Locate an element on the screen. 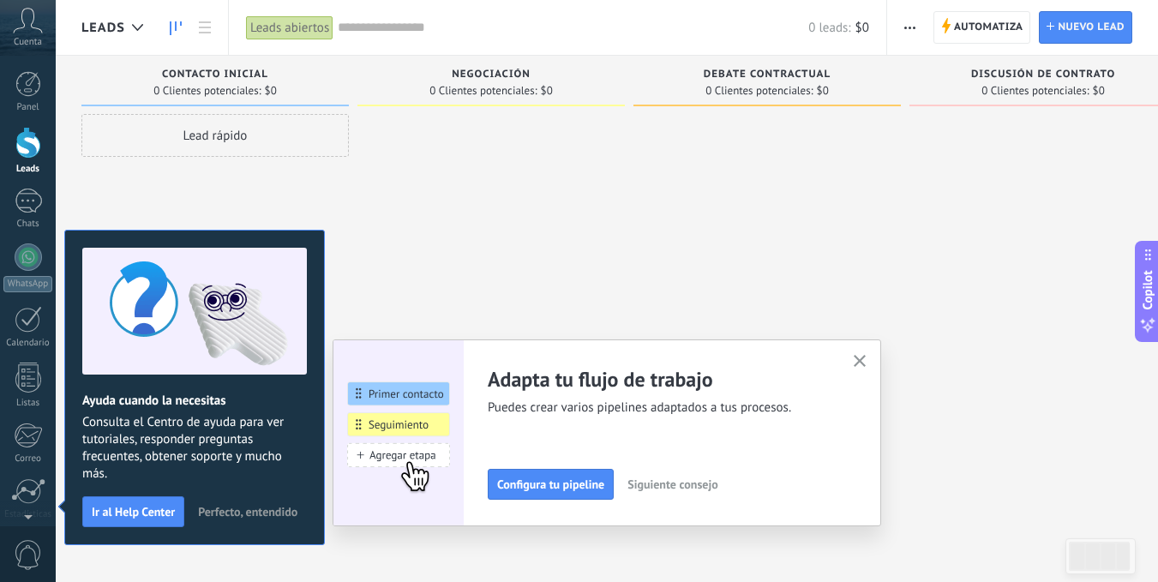 This screenshot has height=582, width=1158. div: Listas is located at coordinates (28, 403).